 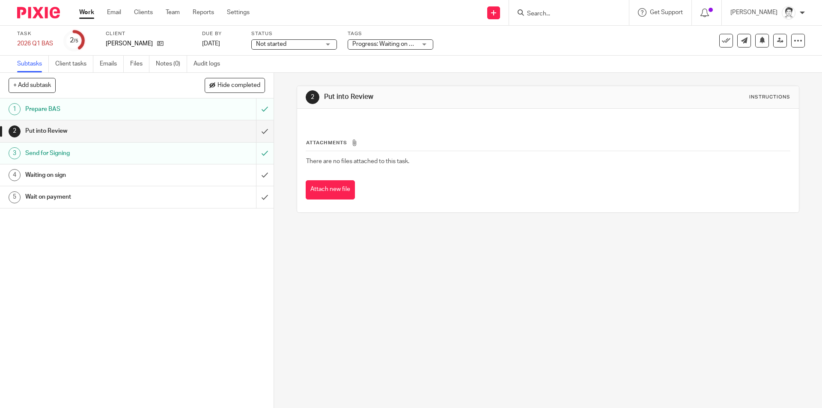 I want to click on label: Client, so click(x=149, y=34).